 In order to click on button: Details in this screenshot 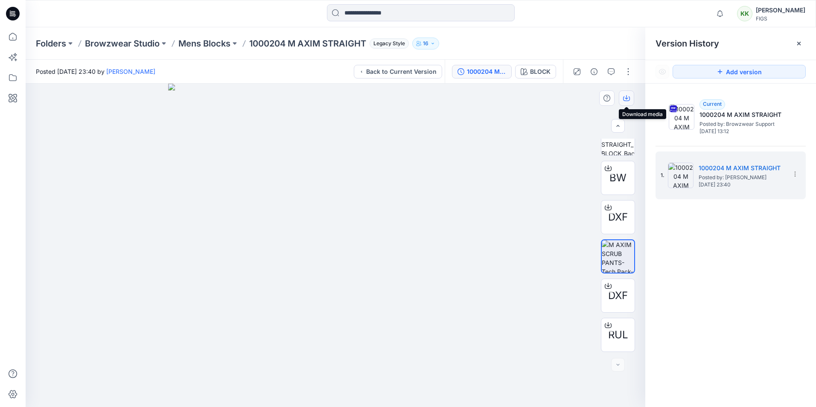, I will do `click(594, 72)`.